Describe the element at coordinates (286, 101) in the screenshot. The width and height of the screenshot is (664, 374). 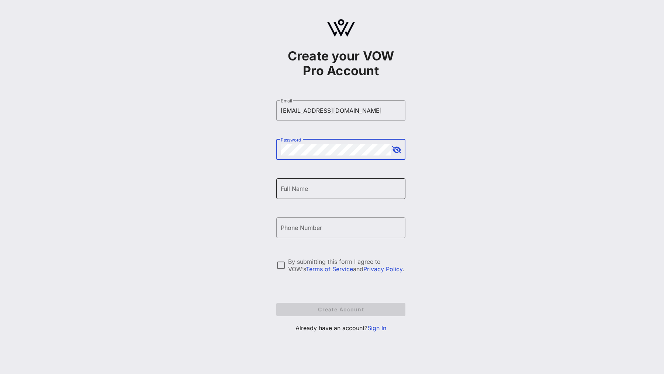
I see `label: Email` at that location.